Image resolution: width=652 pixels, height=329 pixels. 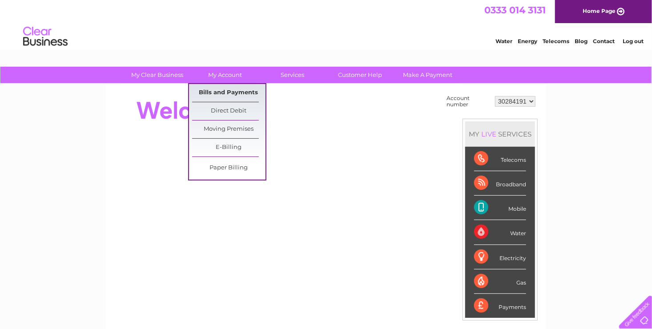 What do you see at coordinates (580, 41) in the screenshot?
I see `a: Blog` at bounding box center [580, 41].